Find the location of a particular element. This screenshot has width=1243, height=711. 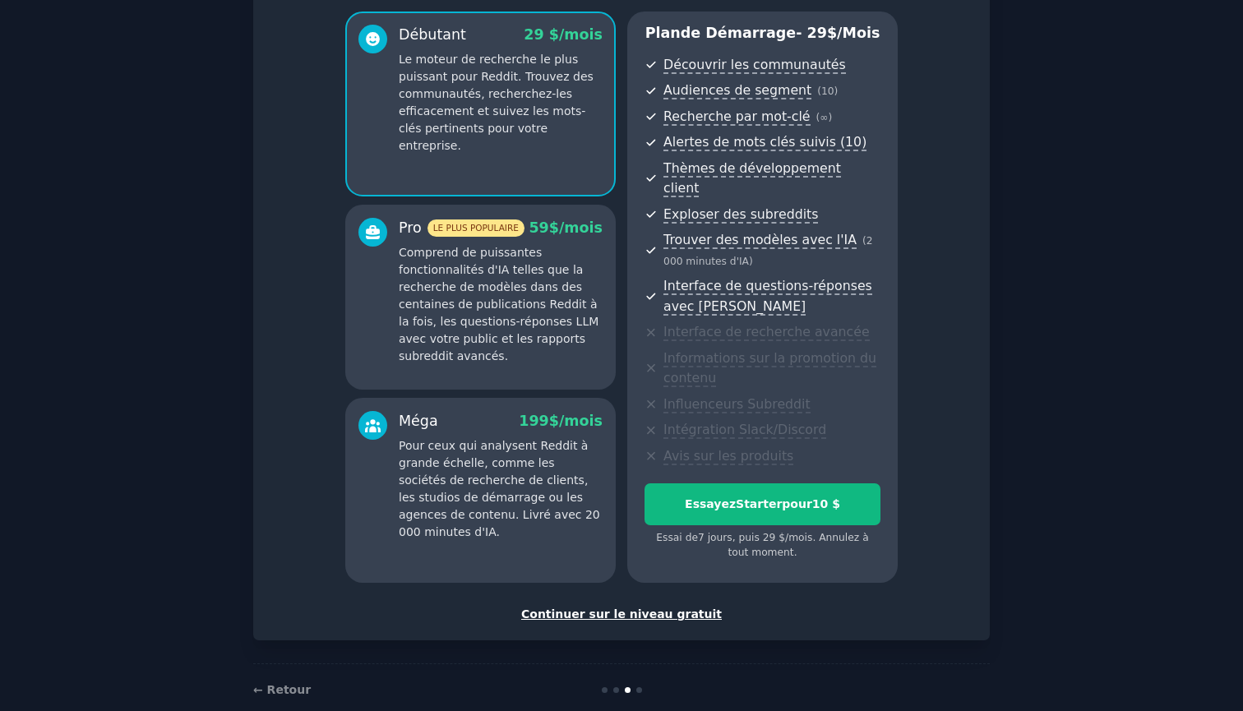

span: Influenceurs Subreddit is located at coordinates (737, 404).